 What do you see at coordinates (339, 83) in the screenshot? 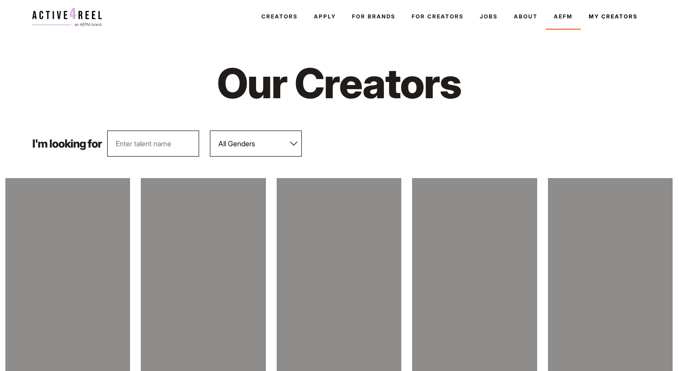
I see `h1: Our Creators` at bounding box center [339, 83].